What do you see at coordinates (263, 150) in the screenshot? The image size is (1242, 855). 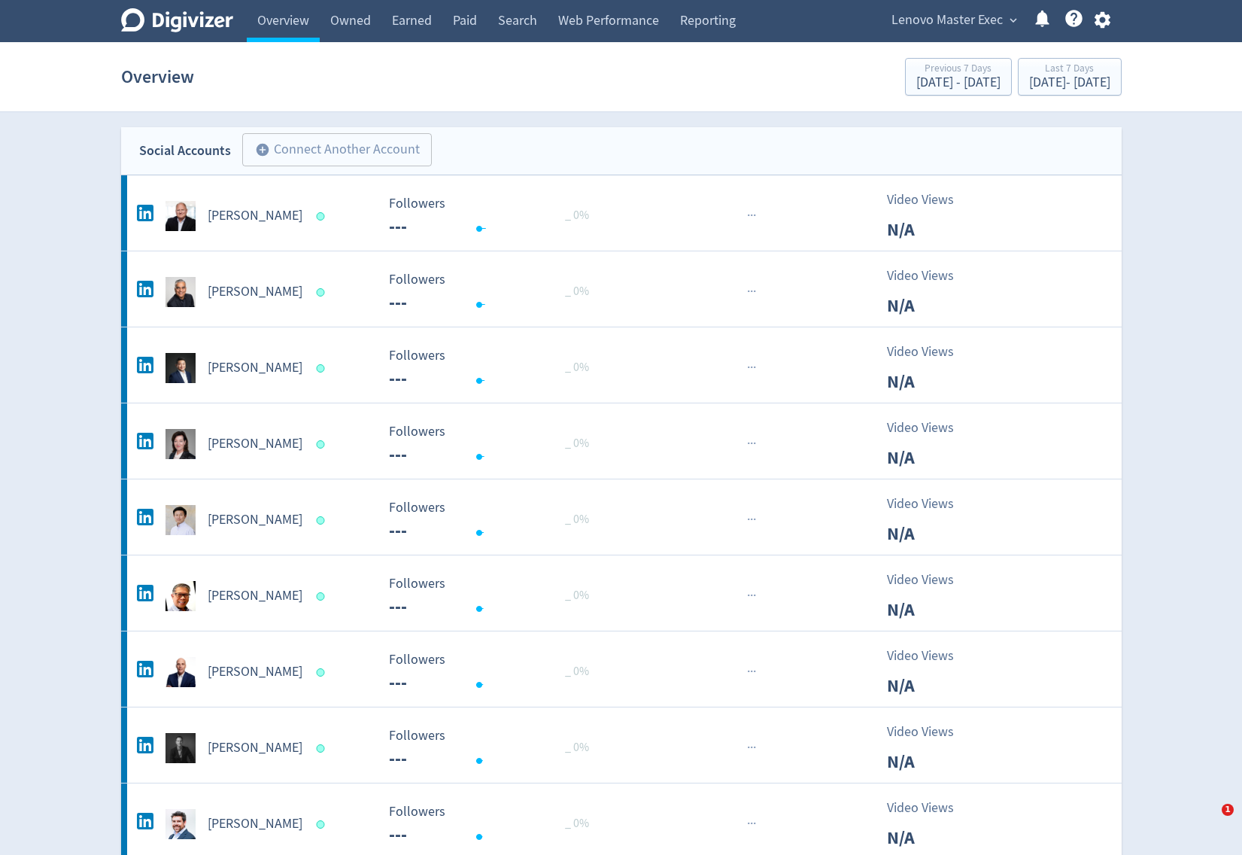 I see `span: add_circle` at bounding box center [263, 150].